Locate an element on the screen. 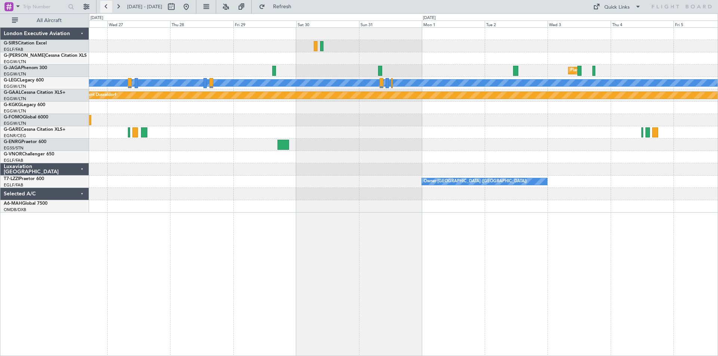 This screenshot has height=356, width=718. span: G-ENRG is located at coordinates (12, 142).